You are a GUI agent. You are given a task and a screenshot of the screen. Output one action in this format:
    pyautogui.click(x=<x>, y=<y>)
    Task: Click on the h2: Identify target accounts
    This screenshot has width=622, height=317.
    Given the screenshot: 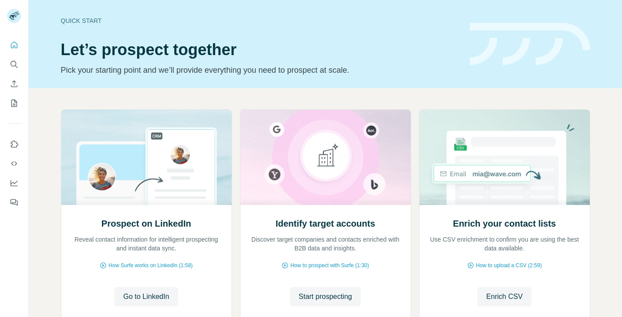 What is the action you would take?
    pyautogui.click(x=326, y=224)
    